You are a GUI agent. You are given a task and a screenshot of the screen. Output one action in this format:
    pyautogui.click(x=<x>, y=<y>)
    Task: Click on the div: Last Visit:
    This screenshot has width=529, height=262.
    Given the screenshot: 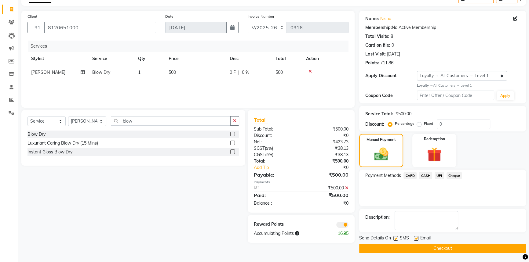 What is the action you would take?
    pyautogui.click(x=375, y=54)
    